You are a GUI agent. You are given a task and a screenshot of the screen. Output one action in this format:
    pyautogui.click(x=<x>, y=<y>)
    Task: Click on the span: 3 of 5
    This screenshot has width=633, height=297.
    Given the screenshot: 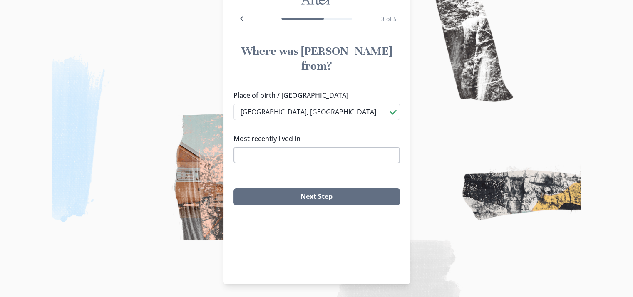 What is the action you would take?
    pyautogui.click(x=389, y=19)
    